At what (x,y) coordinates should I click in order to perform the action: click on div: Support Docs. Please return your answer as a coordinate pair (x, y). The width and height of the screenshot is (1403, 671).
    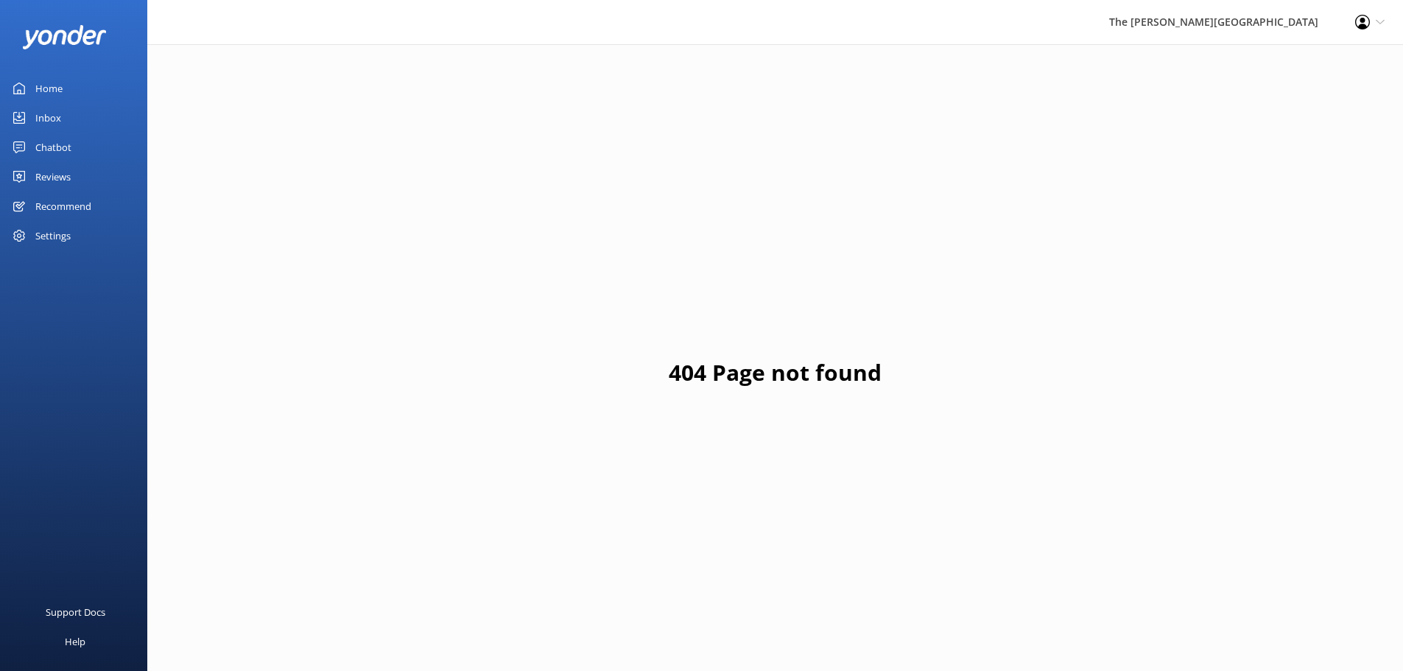
    Looking at the image, I should click on (75, 612).